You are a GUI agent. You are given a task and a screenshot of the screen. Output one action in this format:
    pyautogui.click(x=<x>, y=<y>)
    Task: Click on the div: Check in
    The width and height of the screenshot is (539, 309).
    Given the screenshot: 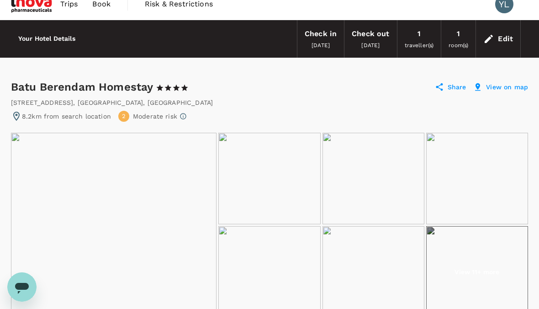 What is the action you would take?
    pyautogui.click(x=321, y=34)
    